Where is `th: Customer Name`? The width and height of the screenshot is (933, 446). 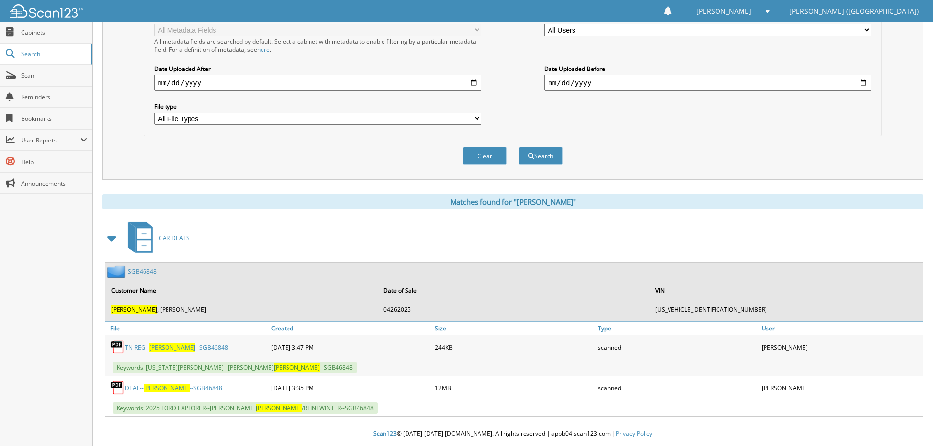
th: Customer Name is located at coordinates (242, 290).